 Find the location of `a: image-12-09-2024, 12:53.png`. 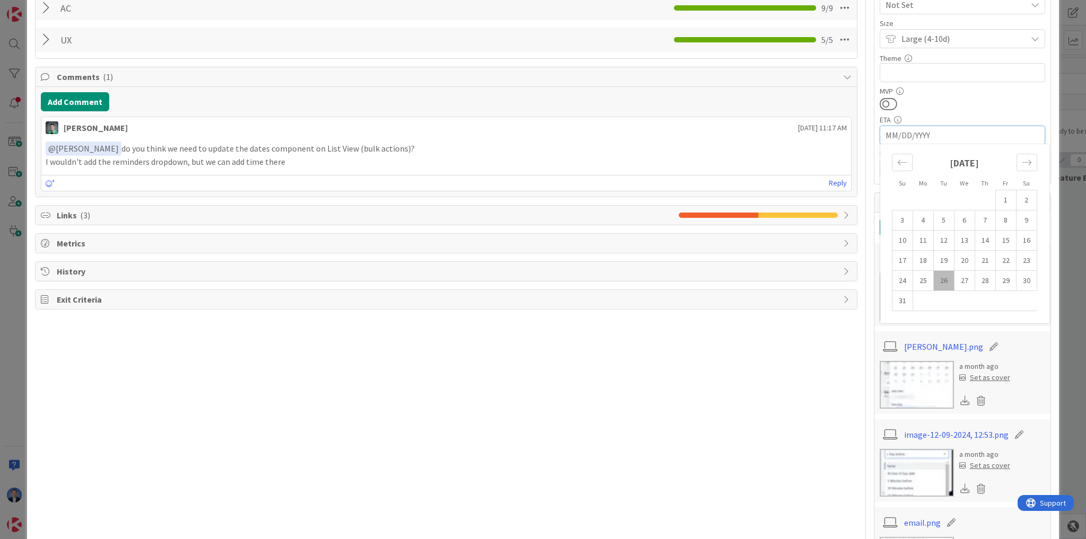

a: image-12-09-2024, 12:53.png is located at coordinates (956, 435).